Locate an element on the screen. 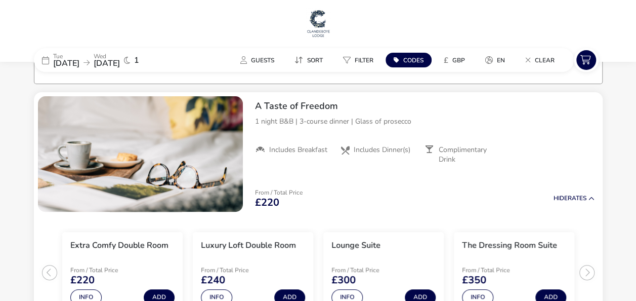  h3: Extra Comfy Double Room is located at coordinates (119, 245).